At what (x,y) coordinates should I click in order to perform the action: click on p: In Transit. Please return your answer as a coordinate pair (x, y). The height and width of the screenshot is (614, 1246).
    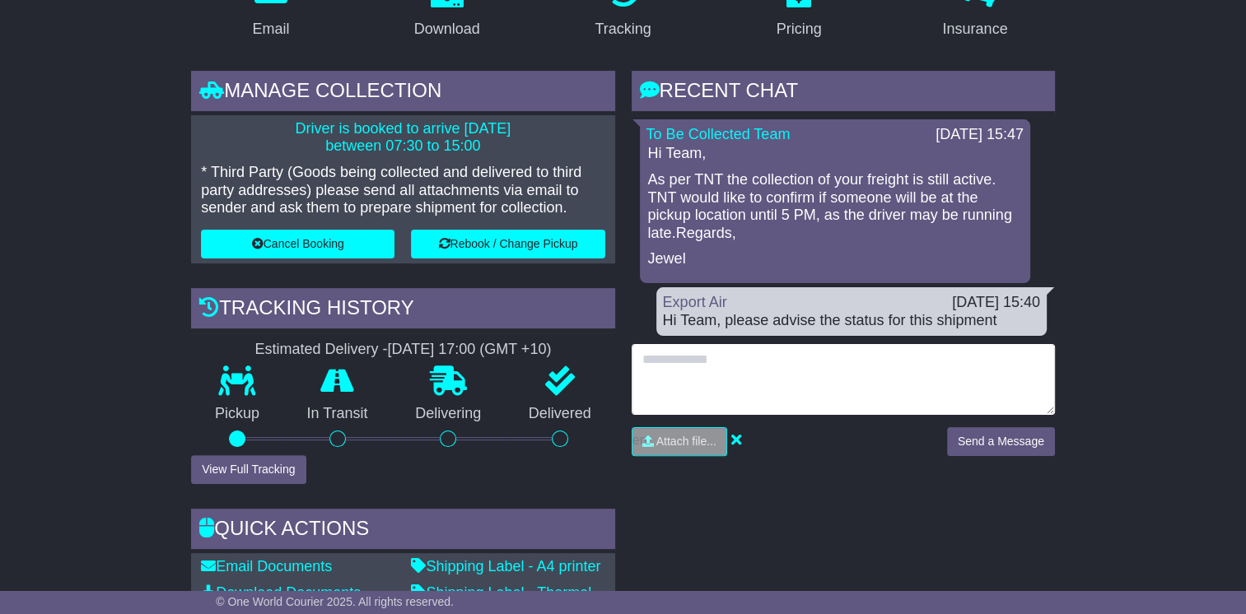
    Looking at the image, I should click on (338, 414).